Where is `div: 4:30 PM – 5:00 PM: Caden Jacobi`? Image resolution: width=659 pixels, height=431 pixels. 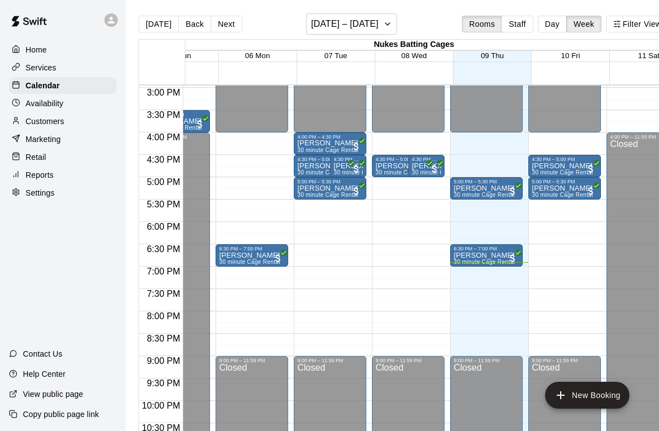
div: 4:30 PM – 5:00 PM: Caden Jacobi is located at coordinates (325, 166).